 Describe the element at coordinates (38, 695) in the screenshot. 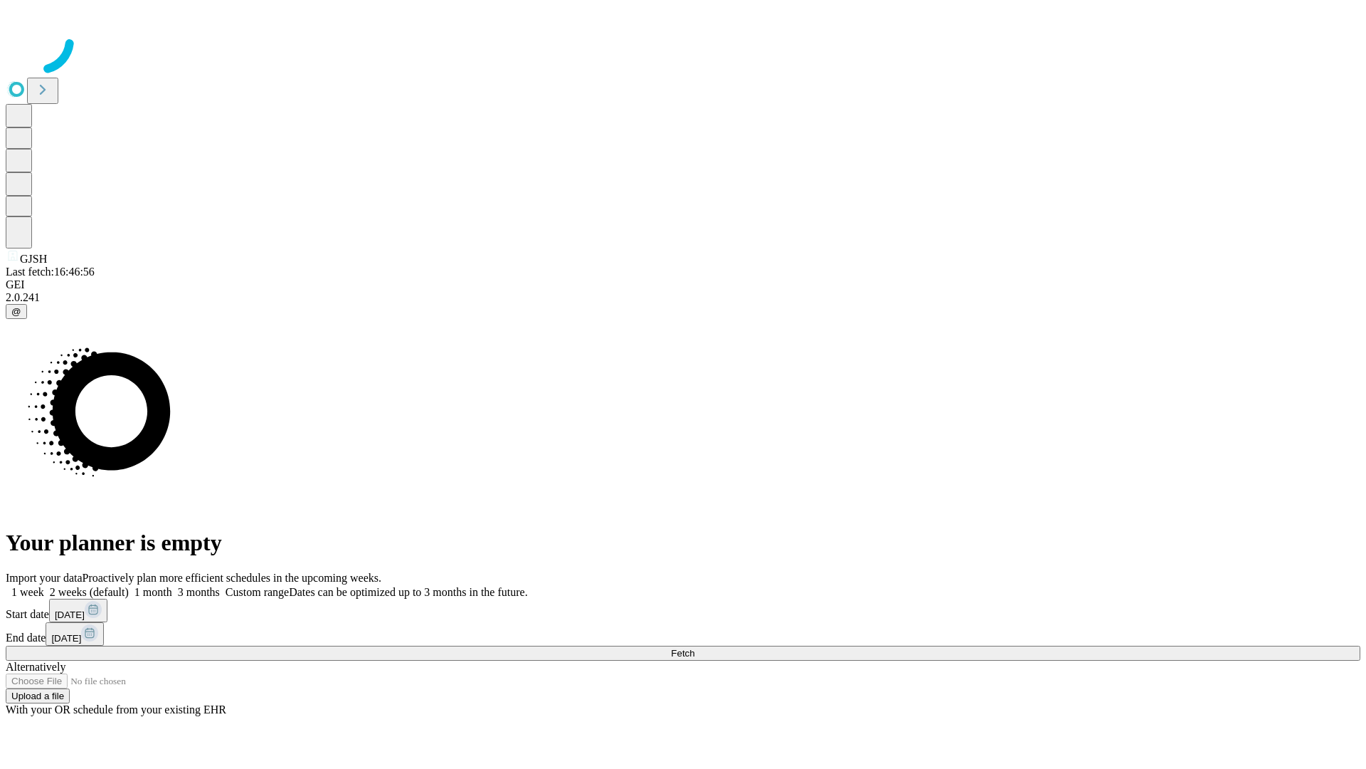

I see `button: Upload a file` at that location.